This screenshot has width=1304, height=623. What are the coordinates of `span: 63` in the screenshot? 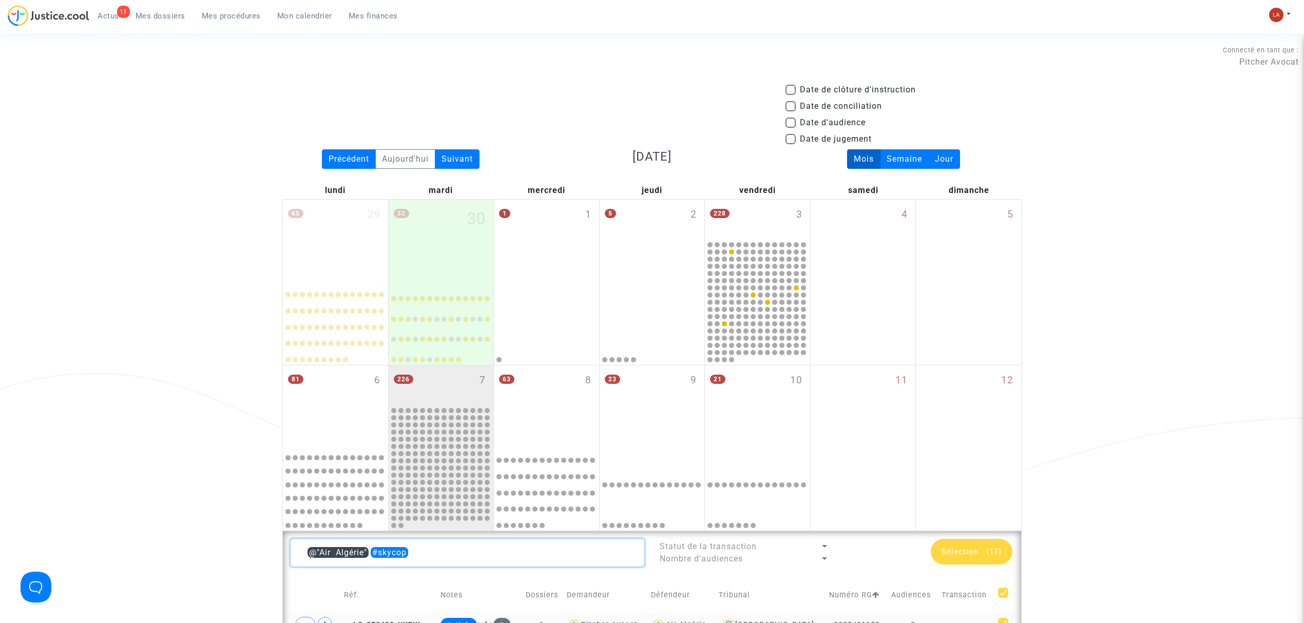 It's located at (507, 379).